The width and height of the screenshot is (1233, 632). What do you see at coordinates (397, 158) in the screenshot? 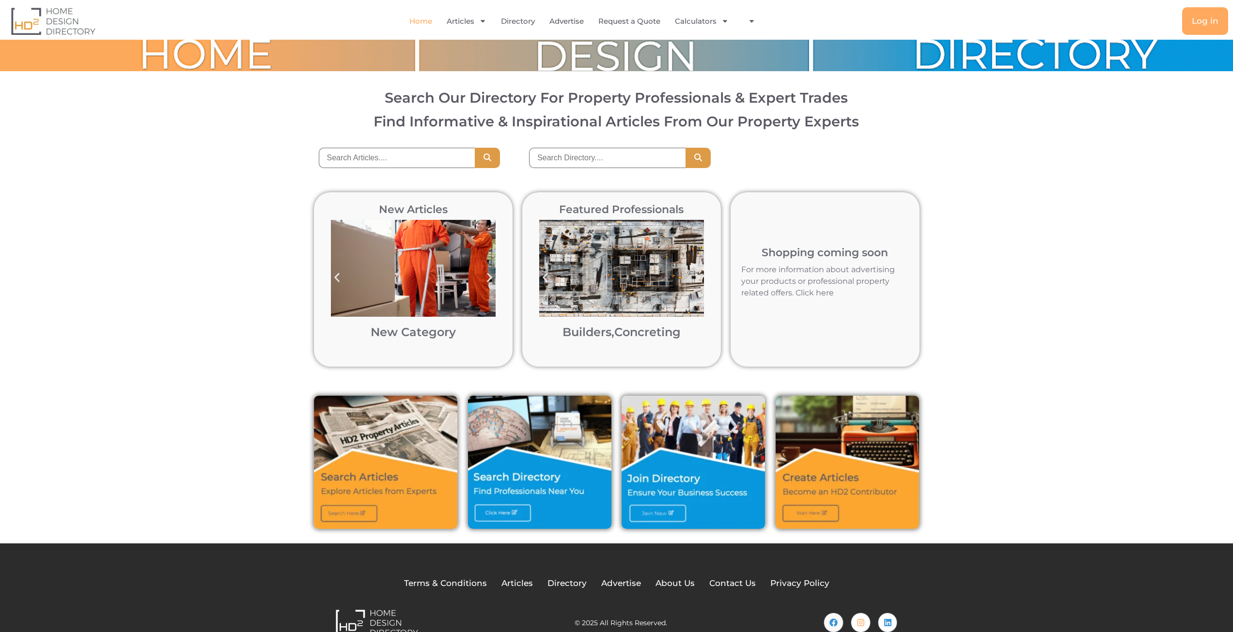
I see `input: Search Articles....` at bounding box center [397, 158].